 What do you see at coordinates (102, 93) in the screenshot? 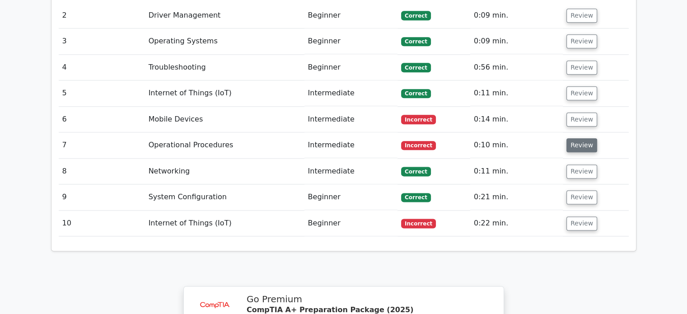
I see `td: 5` at bounding box center [102, 93].